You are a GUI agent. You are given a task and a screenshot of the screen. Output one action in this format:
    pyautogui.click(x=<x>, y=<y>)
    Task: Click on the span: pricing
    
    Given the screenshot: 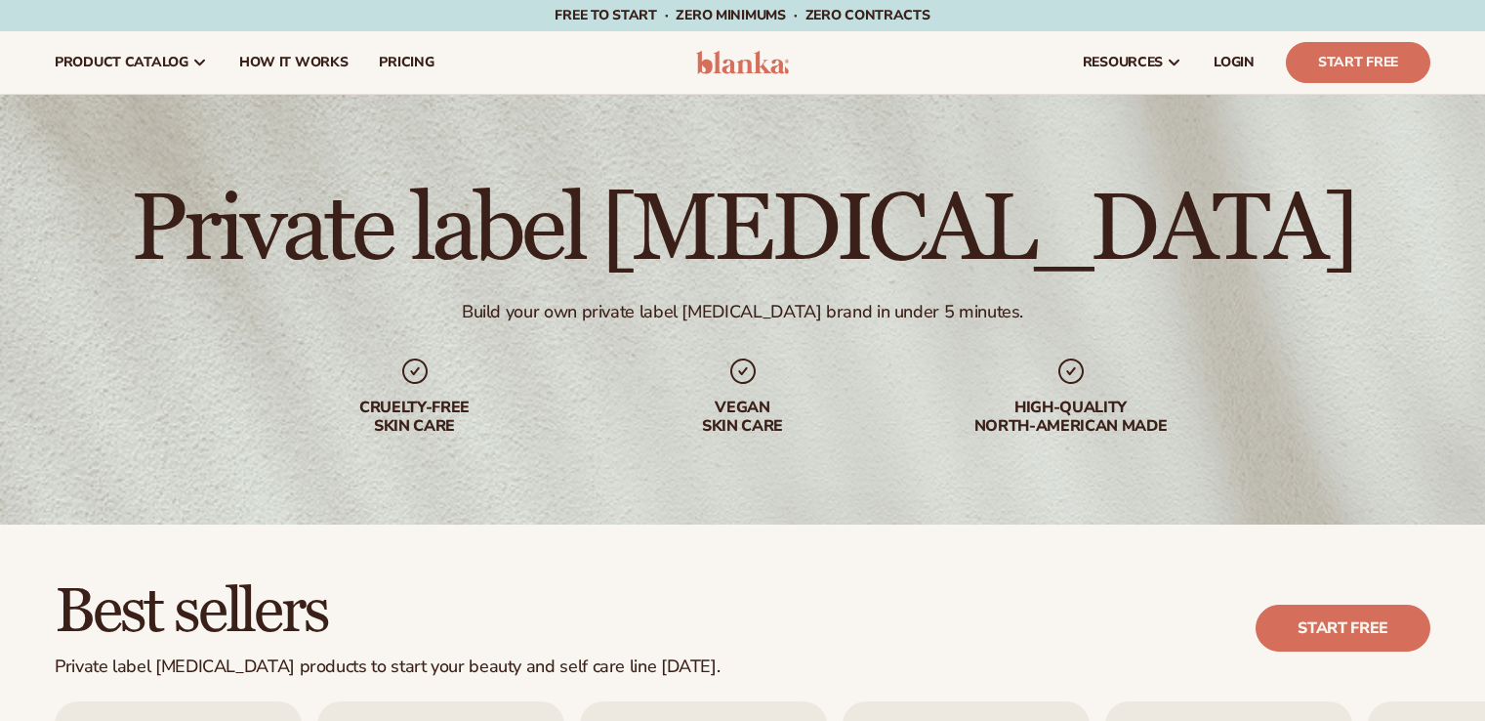 What is the action you would take?
    pyautogui.click(x=406, y=62)
    